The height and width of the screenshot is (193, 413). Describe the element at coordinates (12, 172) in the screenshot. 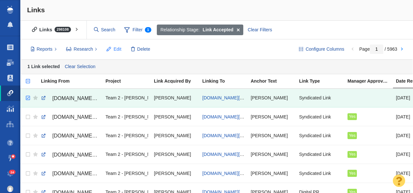

I see `span: 24` at that location.